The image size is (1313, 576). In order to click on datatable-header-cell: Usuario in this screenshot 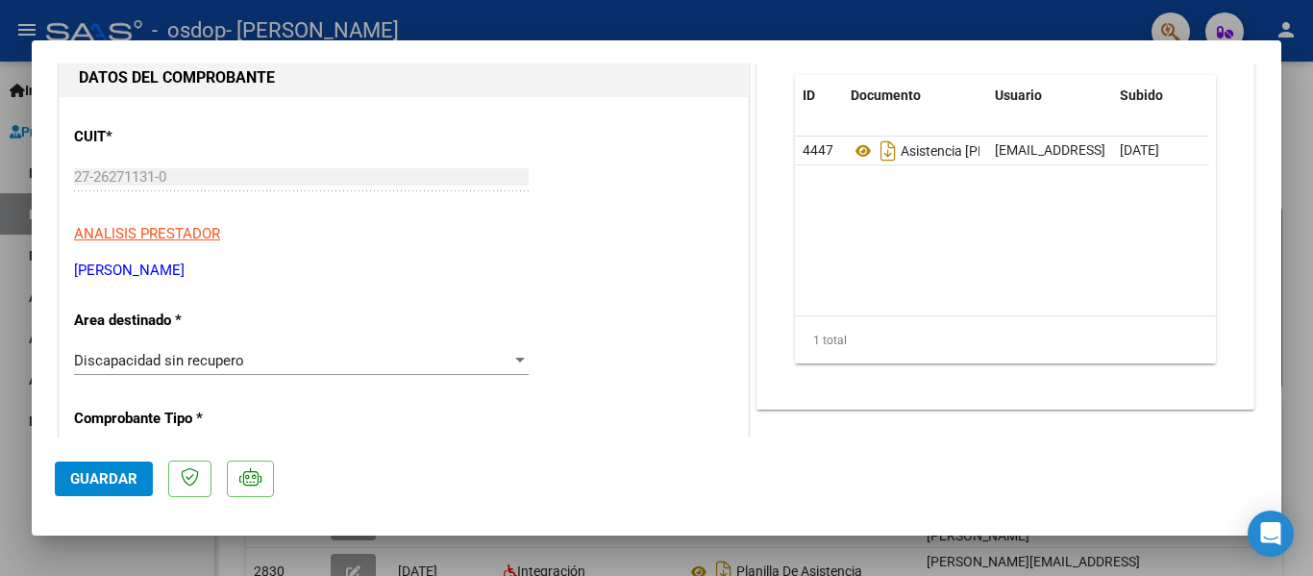, I will do `click(1050, 95)`.